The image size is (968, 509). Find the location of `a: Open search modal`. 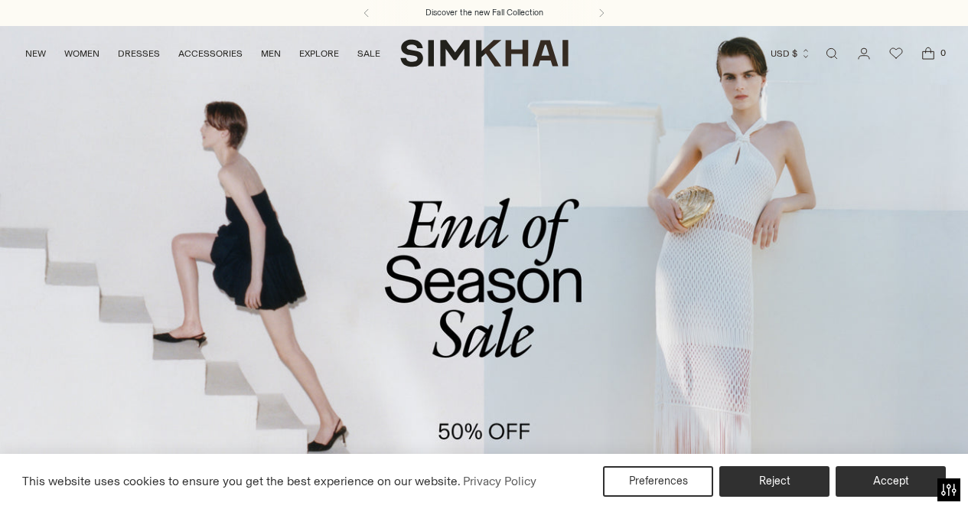

a: Open search modal is located at coordinates (832, 54).